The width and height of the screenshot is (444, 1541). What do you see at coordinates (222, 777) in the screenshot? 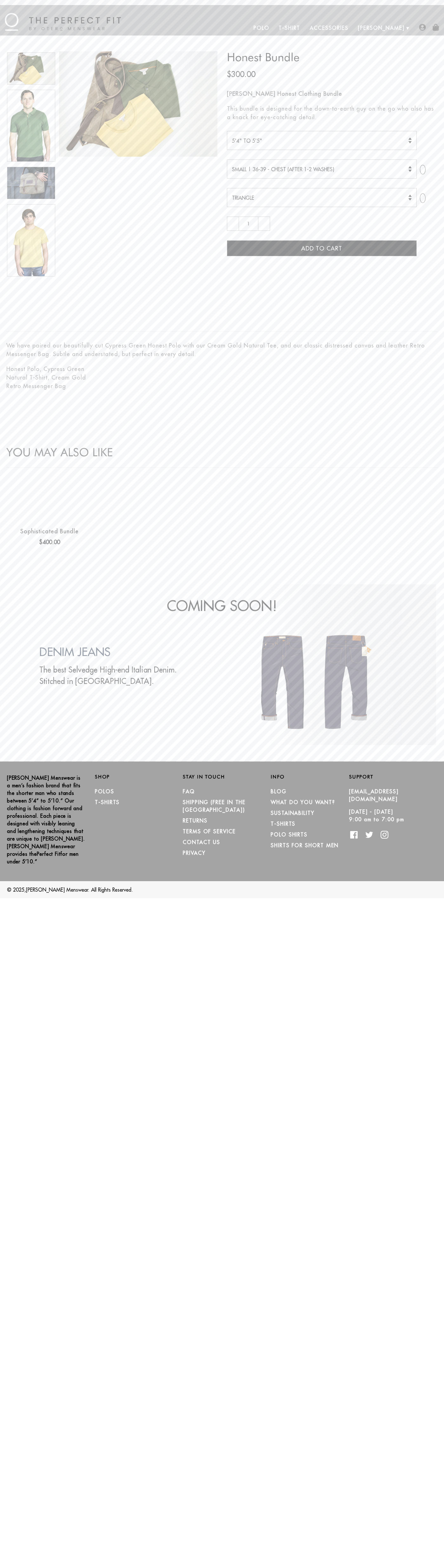
I see `h2: Stay in Touch` at bounding box center [222, 777].